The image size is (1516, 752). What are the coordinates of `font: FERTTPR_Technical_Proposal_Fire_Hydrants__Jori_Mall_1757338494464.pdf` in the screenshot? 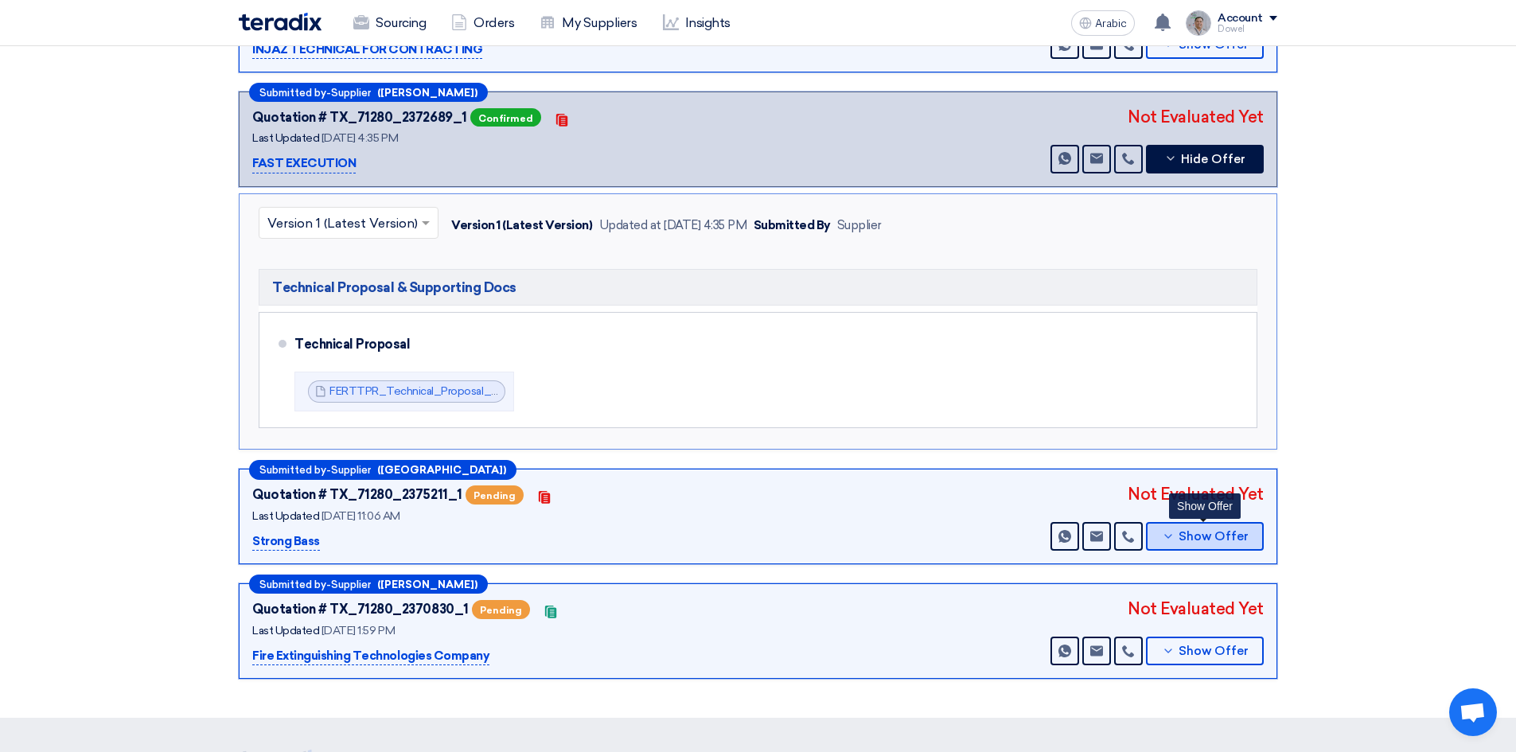 It's located at (530, 391).